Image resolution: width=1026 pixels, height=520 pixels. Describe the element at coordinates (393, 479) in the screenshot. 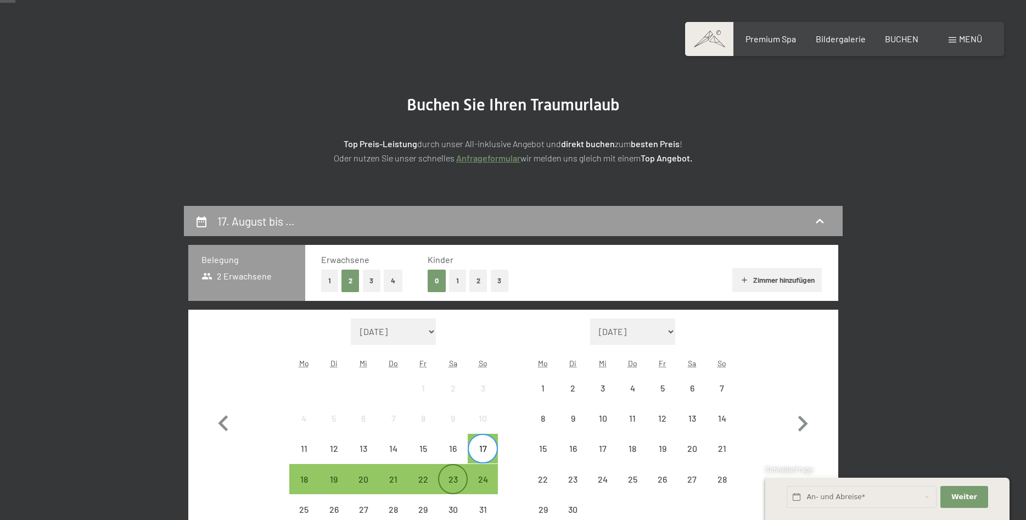

I see `div: Thu Aug 21 2025` at that location.